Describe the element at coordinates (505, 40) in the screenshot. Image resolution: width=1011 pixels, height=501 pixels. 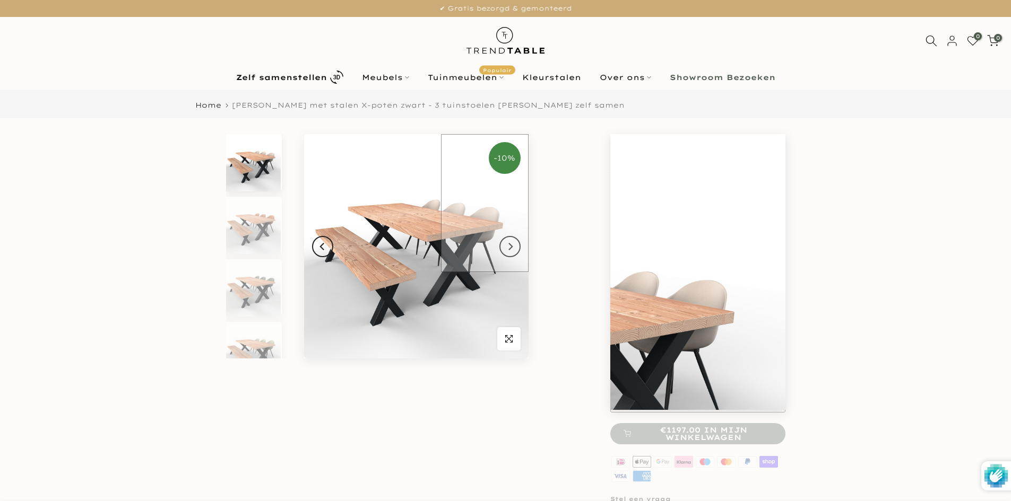
I see `img: trend-table` at that location.